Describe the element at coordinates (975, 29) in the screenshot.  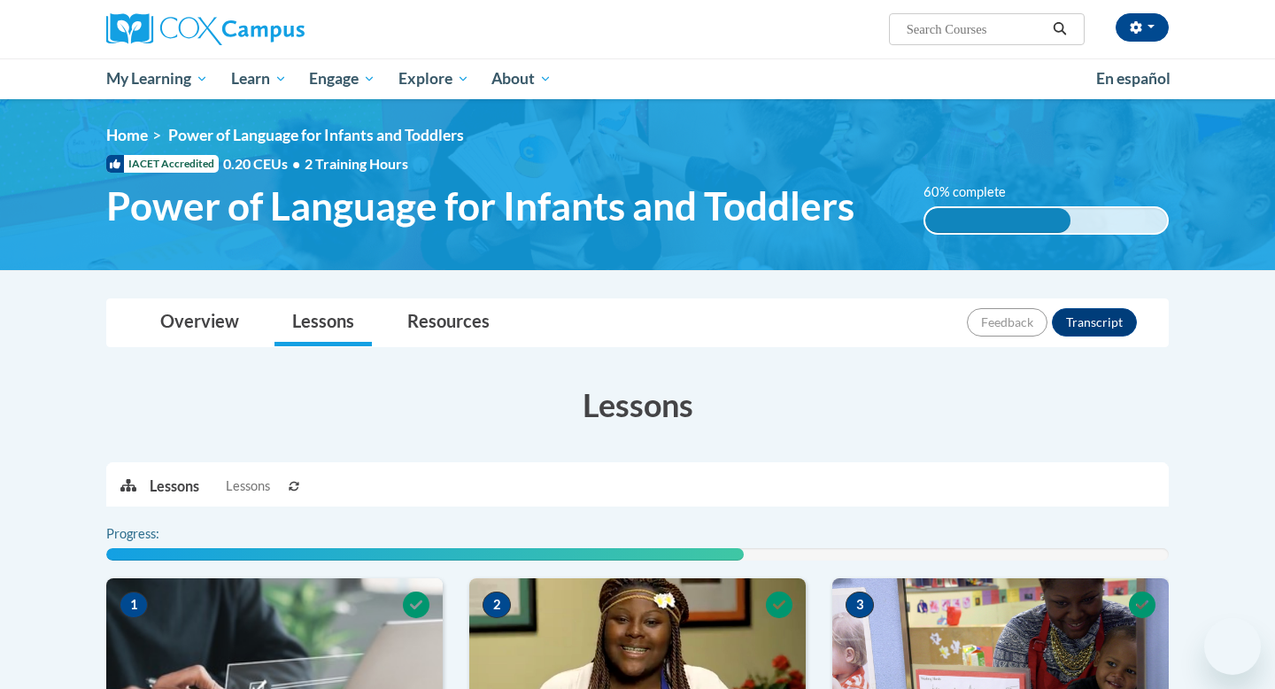
I see `input: Search Courses` at that location.